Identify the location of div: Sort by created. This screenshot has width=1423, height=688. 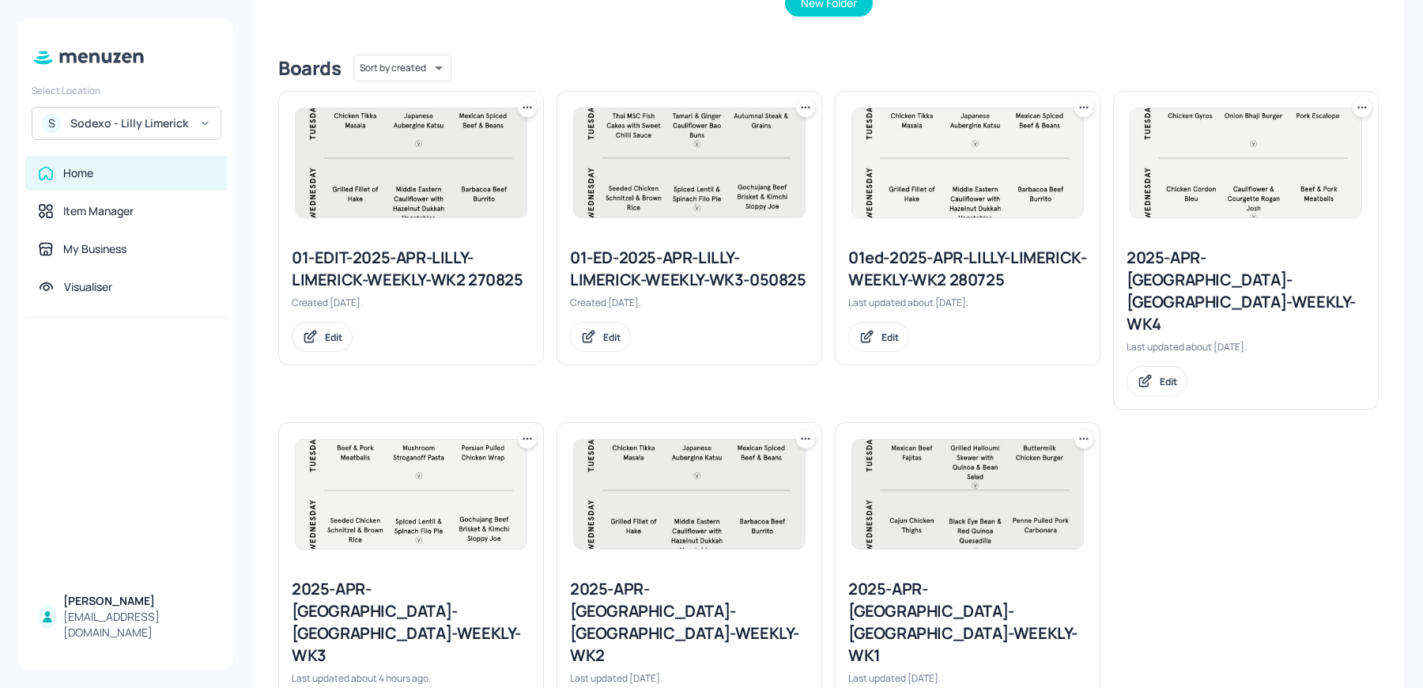
(402, 68).